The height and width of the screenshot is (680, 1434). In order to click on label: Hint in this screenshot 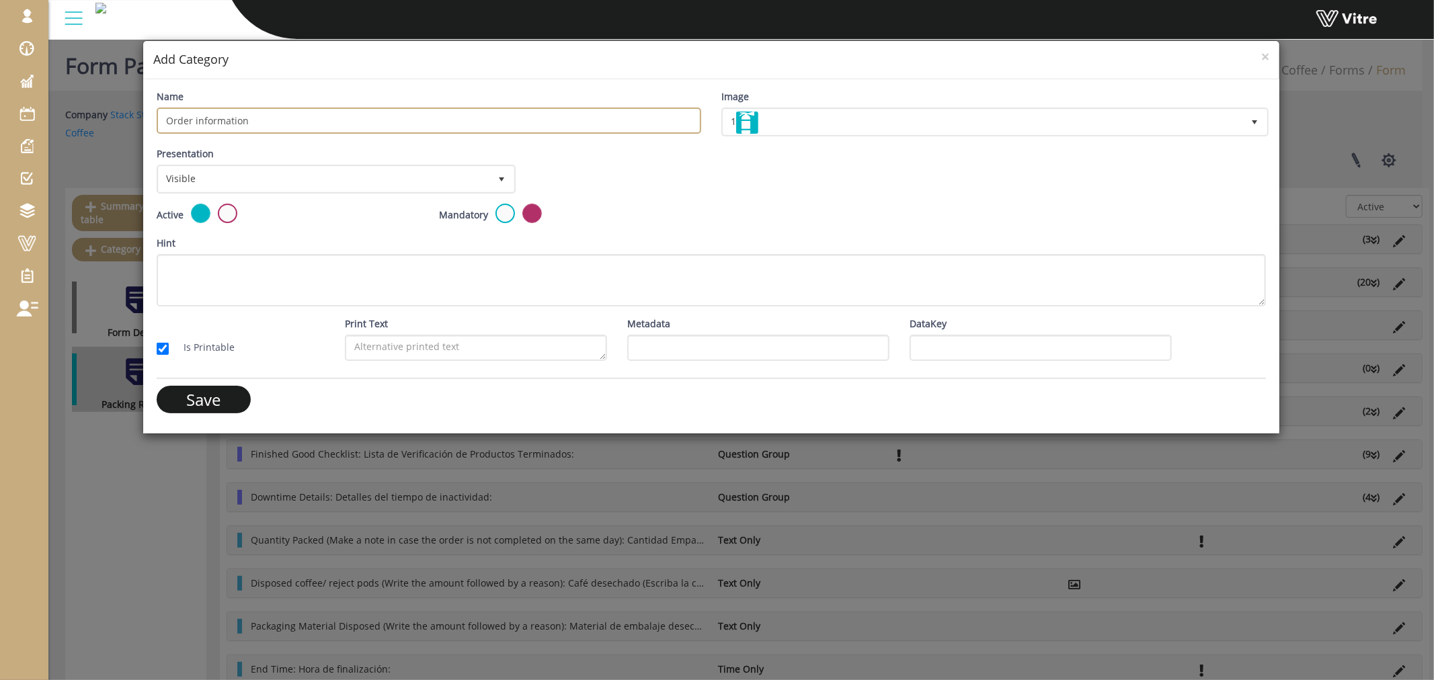, I will do `click(166, 243)`.